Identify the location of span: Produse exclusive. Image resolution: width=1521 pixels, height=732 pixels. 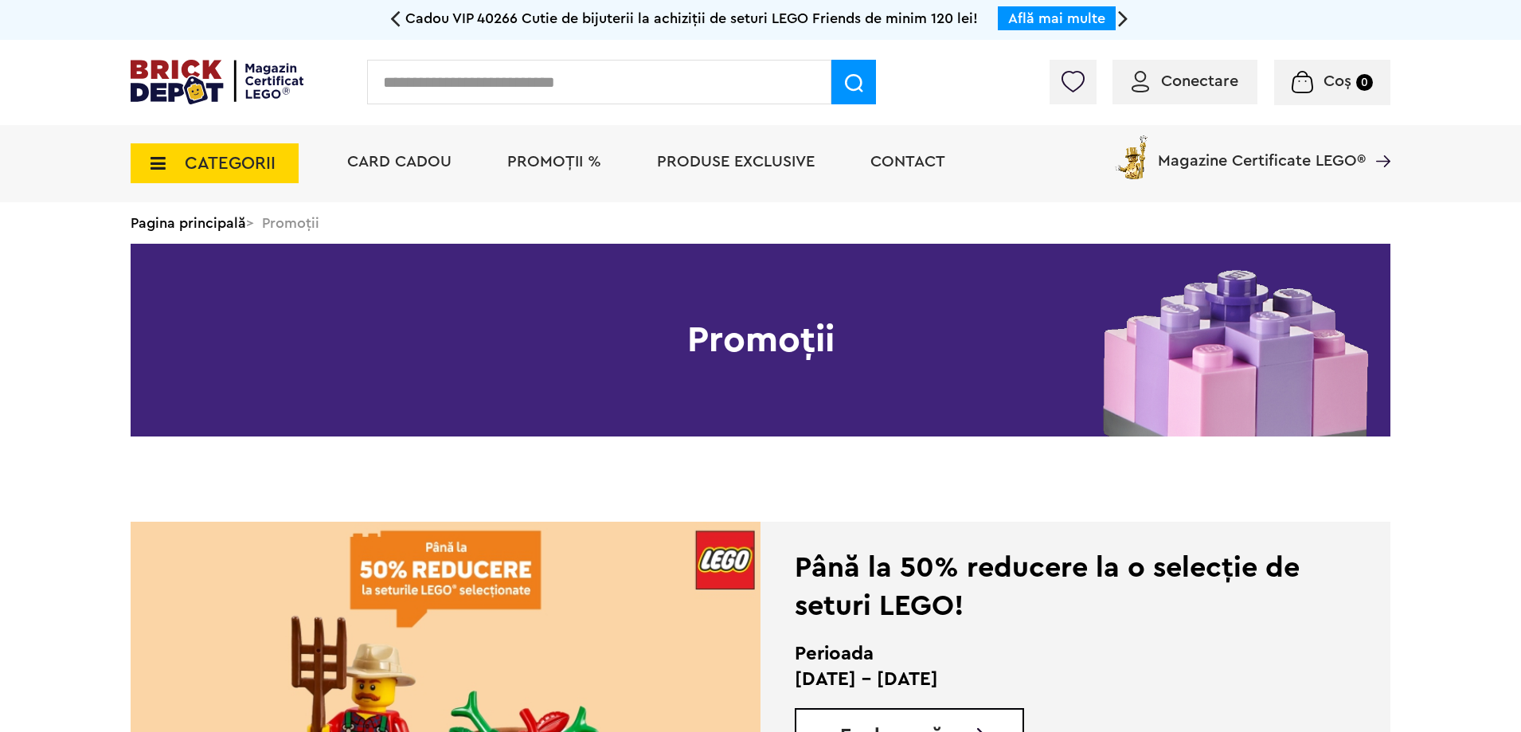
(736, 162).